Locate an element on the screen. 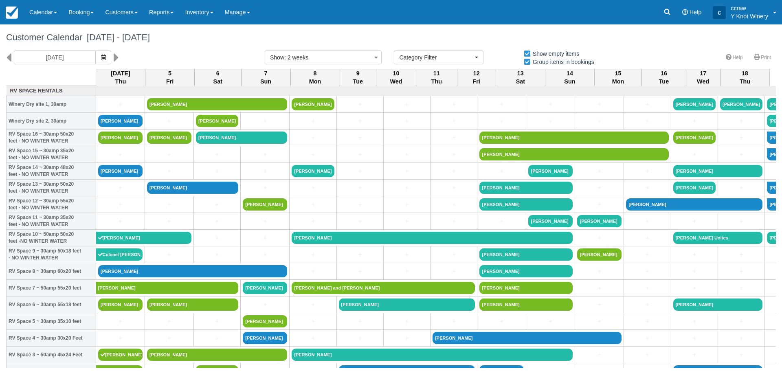  th: RV Space 3 ~ 50amp 45x24 Feet is located at coordinates (51, 355).